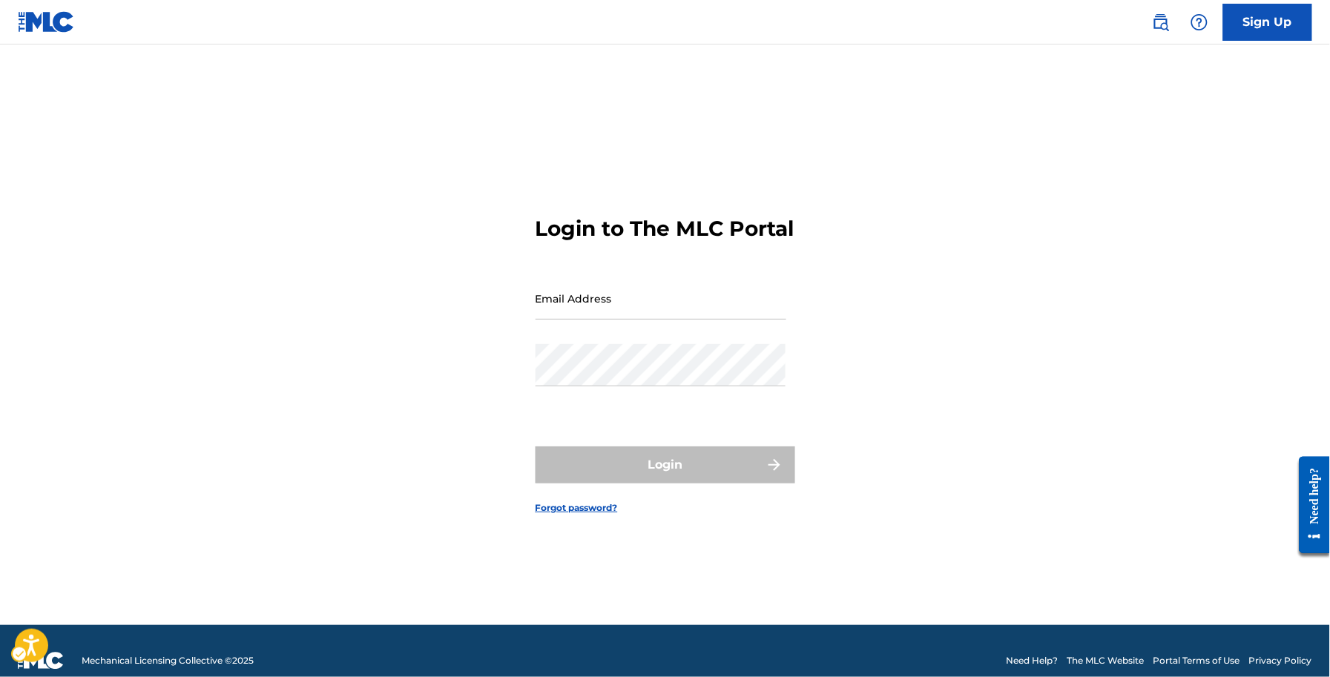 This screenshot has height=677, width=1330. I want to click on a: Need Help?, so click(1032, 661).